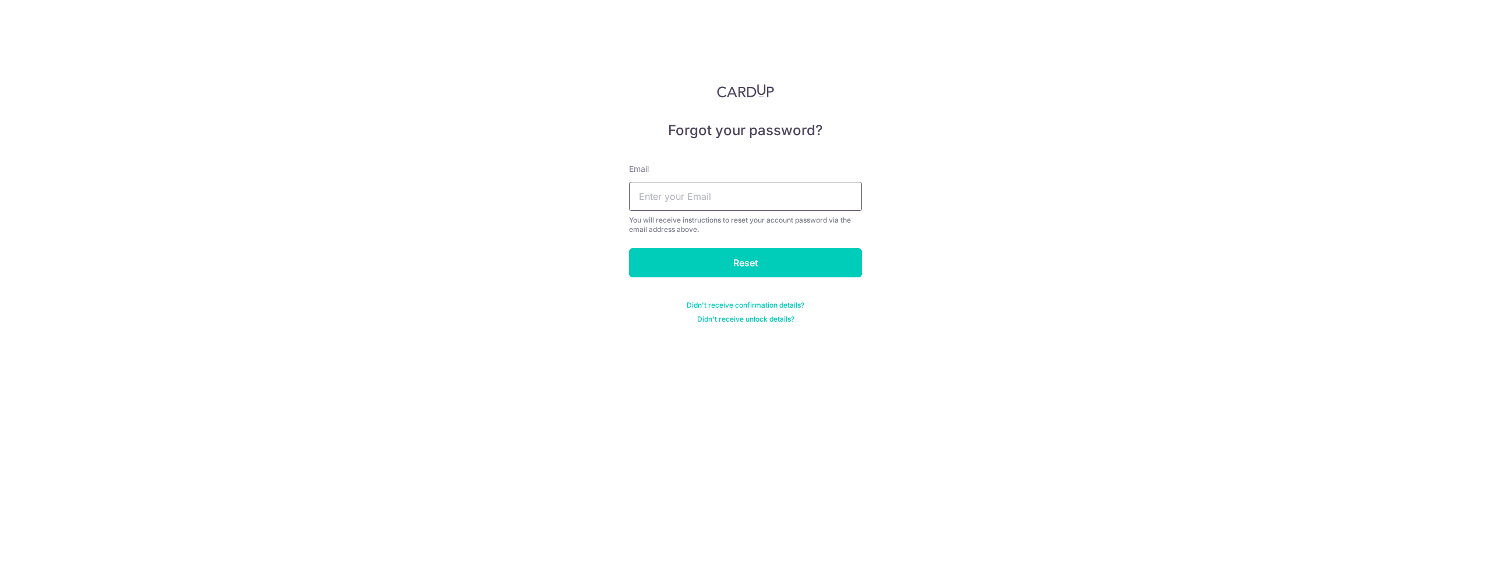  What do you see at coordinates (745, 225) in the screenshot?
I see `div: You will receive instructions to reset your account password via the email address above.` at bounding box center [745, 225].